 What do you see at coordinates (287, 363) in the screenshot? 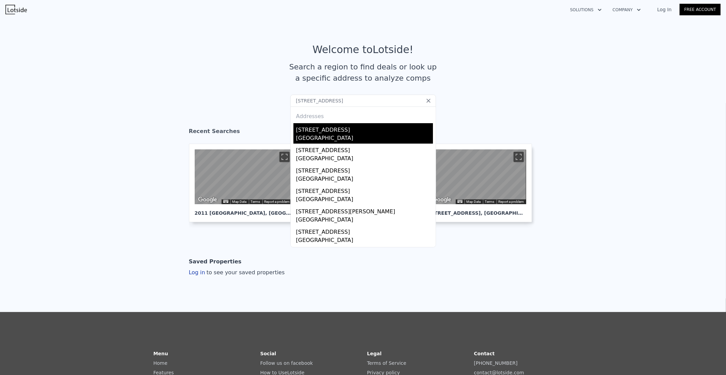
I see `a: Follow us on facebook` at bounding box center [287, 363].